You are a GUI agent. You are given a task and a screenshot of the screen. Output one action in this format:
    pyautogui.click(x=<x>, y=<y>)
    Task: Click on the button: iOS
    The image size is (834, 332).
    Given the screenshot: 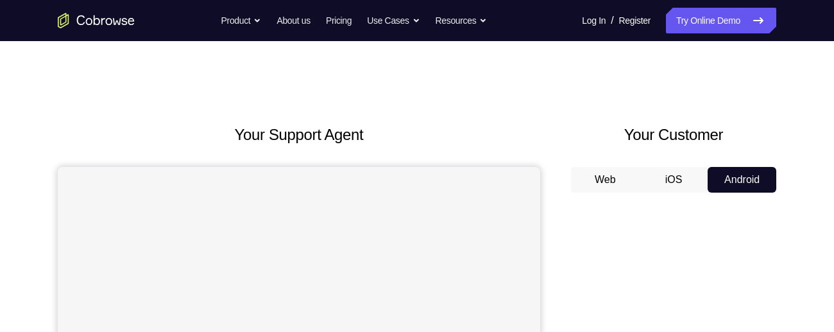 What is the action you would take?
    pyautogui.click(x=673, y=180)
    